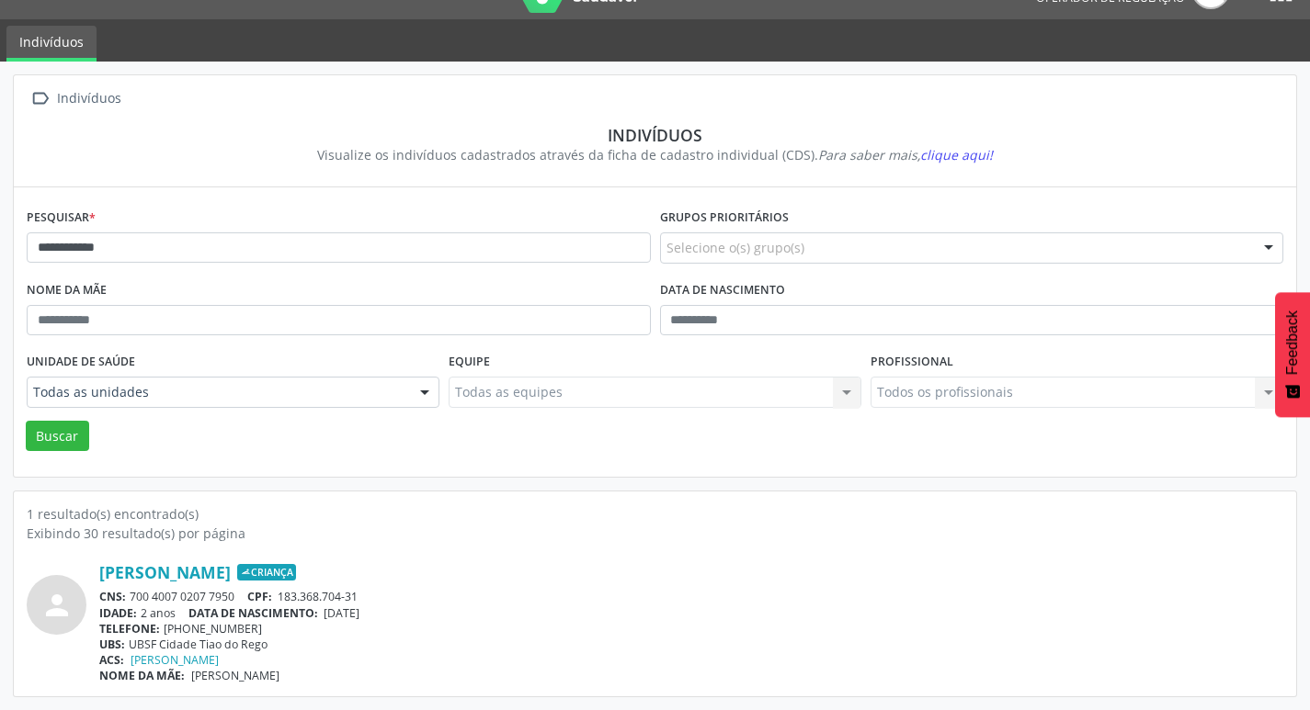  What do you see at coordinates (691, 596) in the screenshot?
I see `div: 700 4007 0207 7950` at bounding box center [691, 596].